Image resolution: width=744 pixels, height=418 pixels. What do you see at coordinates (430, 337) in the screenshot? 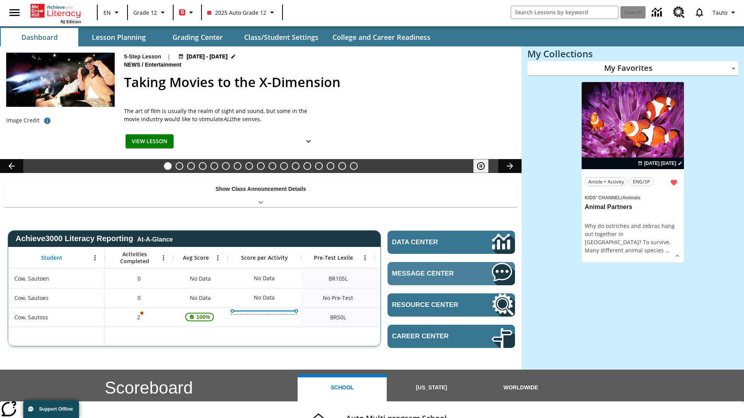
I see `span: Career Center` at bounding box center [430, 337].